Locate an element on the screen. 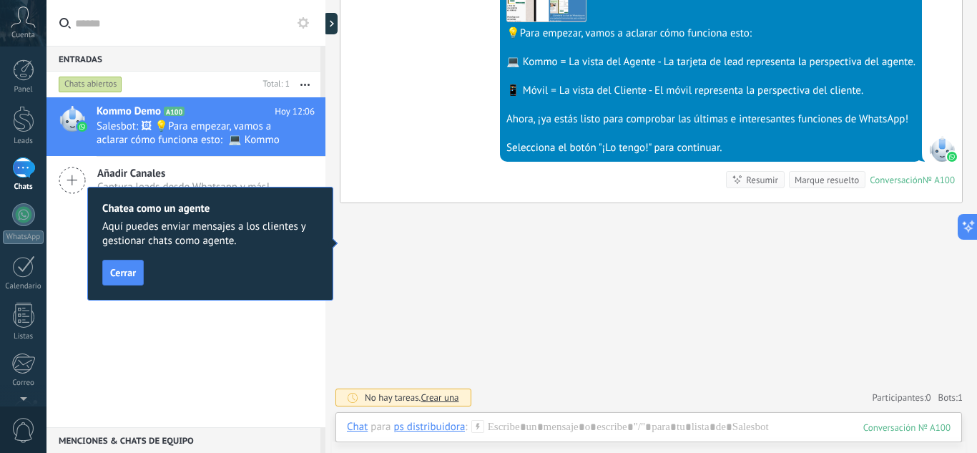 Image resolution: width=977 pixels, height=453 pixels. div: Menciones & Chats de equipo is located at coordinates (183, 440).